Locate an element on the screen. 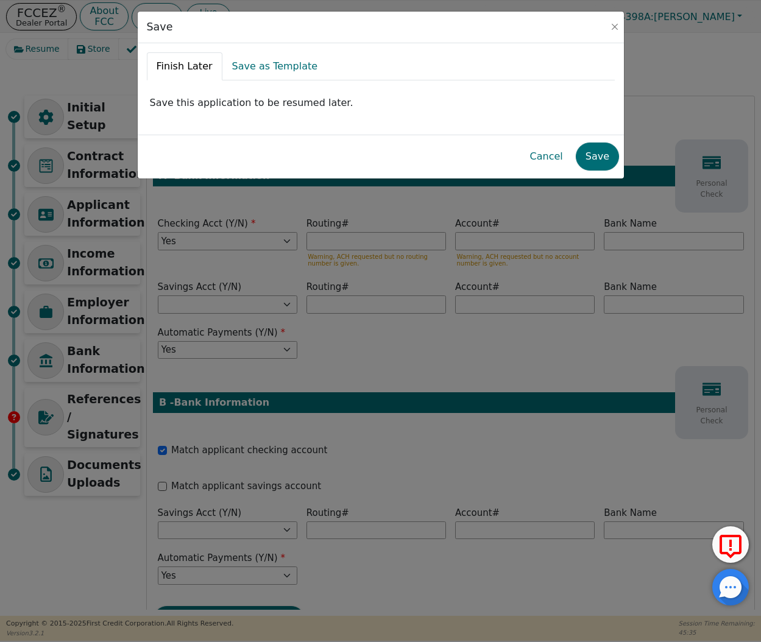 Image resolution: width=761 pixels, height=642 pixels. button: Close is located at coordinates (615, 27).